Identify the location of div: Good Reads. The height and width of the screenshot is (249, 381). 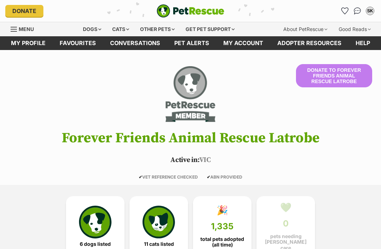
(355, 29).